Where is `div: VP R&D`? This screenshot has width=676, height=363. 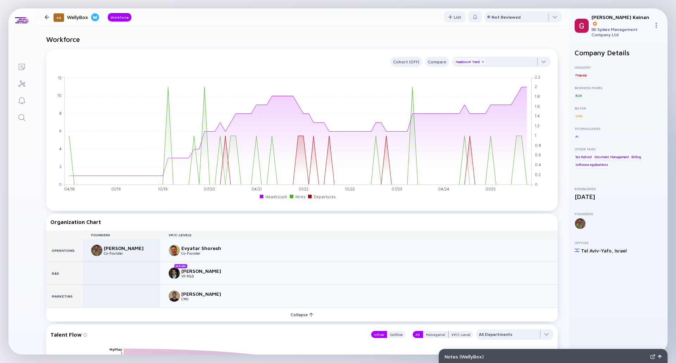 div: VP R&D is located at coordinates (204, 276).